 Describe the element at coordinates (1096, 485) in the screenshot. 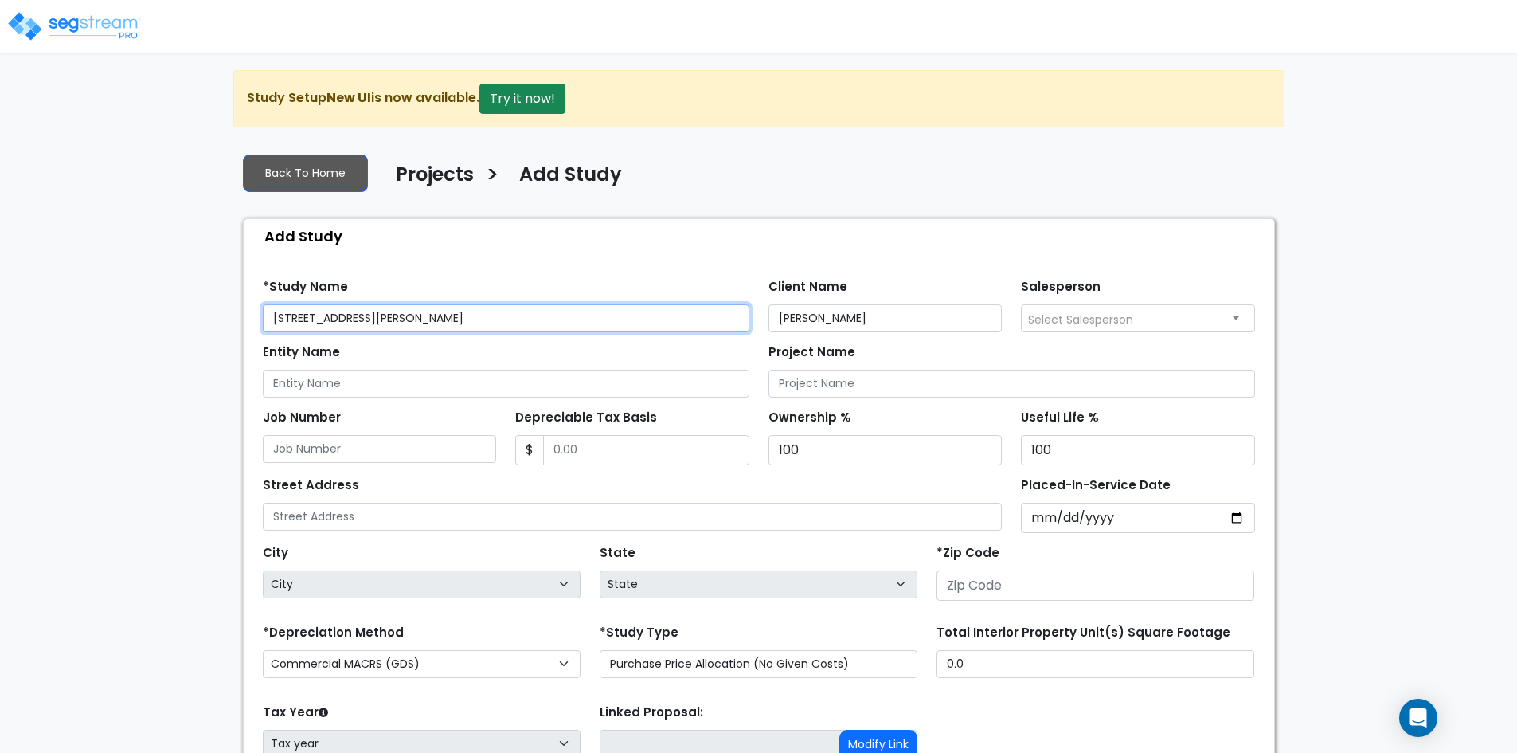

I see `label: Placed-In-Service Date` at that location.